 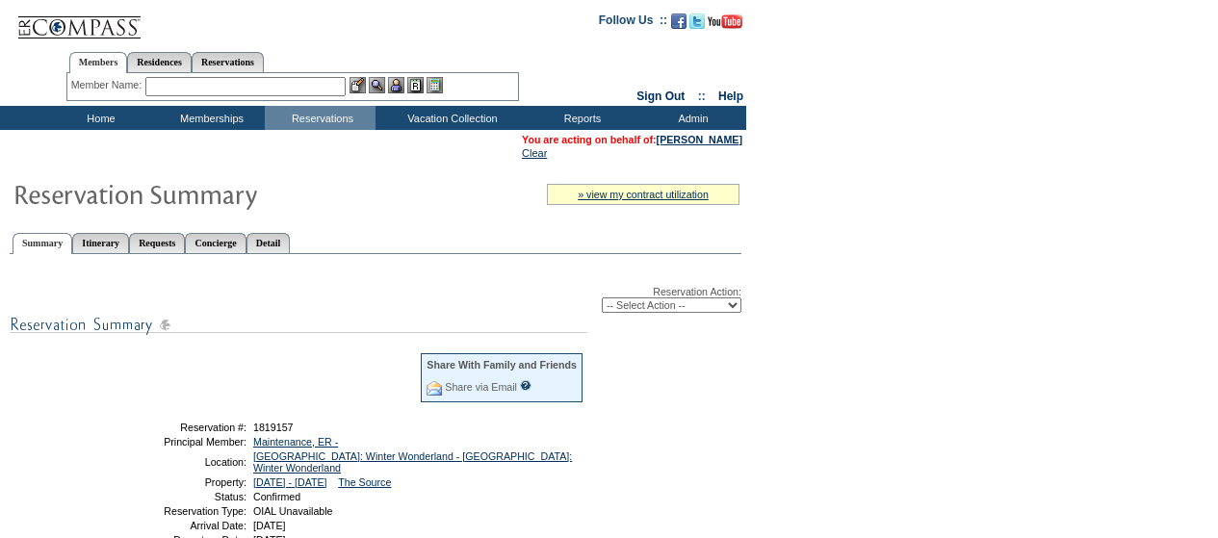 What do you see at coordinates (177, 428) in the screenshot?
I see `td: Reservation #:` at bounding box center [177, 428].